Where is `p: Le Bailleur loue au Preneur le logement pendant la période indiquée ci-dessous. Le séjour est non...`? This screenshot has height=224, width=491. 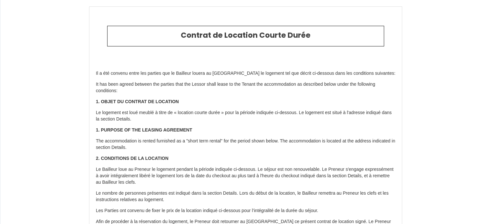 p: Le Bailleur loue au Preneur le logement pendant la période indiquée ci-dessous. Le séjour est non... is located at coordinates (246, 176).